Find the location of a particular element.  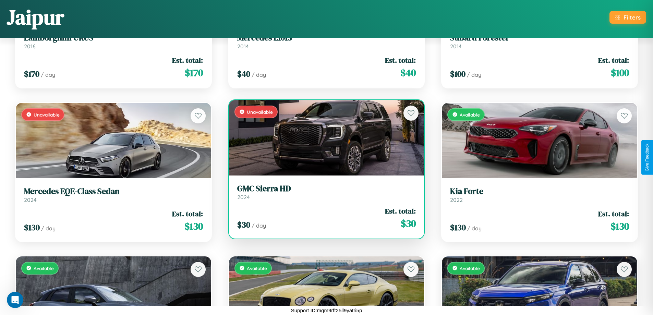

div: Filters is located at coordinates (632, 17).